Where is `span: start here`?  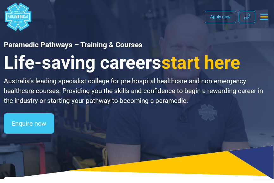
span: start here is located at coordinates (200, 62).